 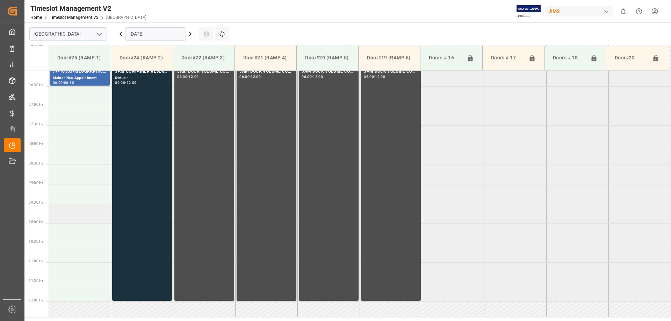 What do you see at coordinates (579, 11) in the screenshot?
I see `div: JIMS` at bounding box center [579, 11].